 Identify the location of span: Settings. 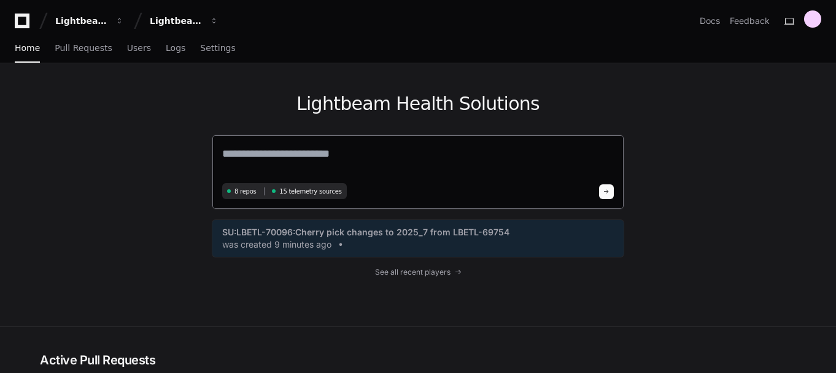
(217, 48).